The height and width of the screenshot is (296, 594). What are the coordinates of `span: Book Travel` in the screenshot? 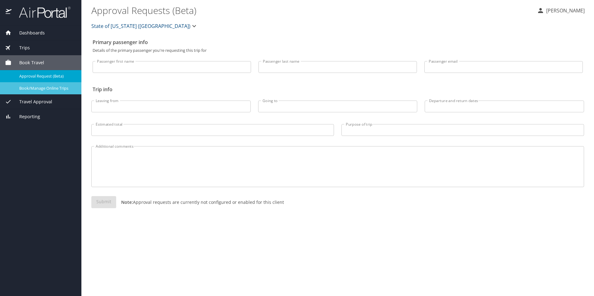 It's located at (28, 63).